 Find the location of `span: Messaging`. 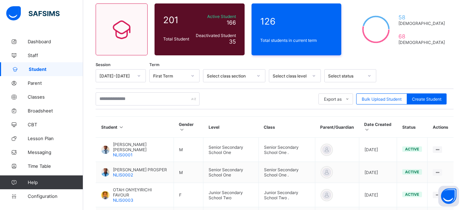

span: Messaging is located at coordinates (55, 152).